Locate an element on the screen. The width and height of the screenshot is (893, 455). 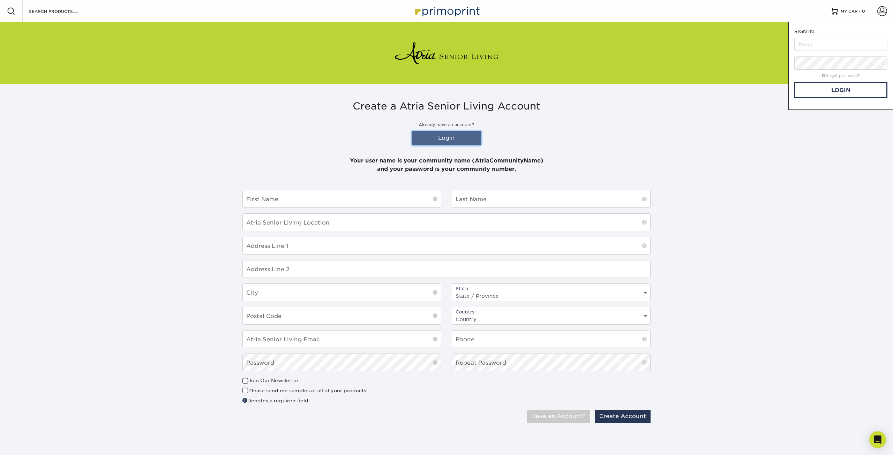
h3: Create a Atria Senior Living Account is located at coordinates (446, 106).